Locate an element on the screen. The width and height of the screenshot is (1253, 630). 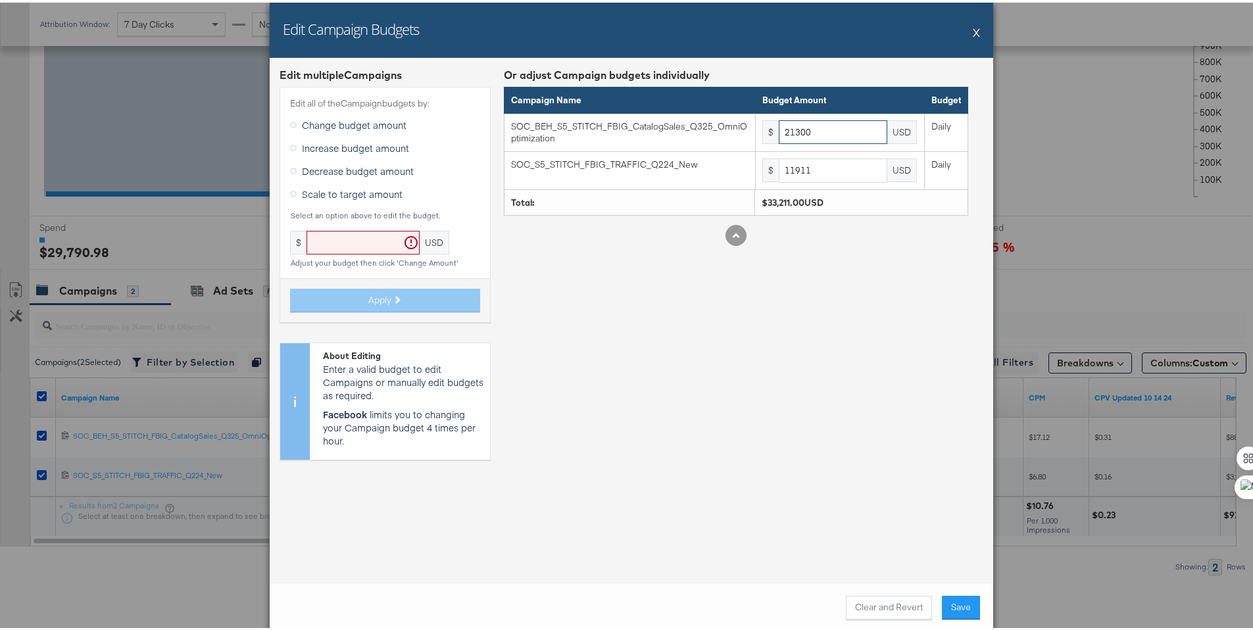
div: About Editing is located at coordinates (403, 353).